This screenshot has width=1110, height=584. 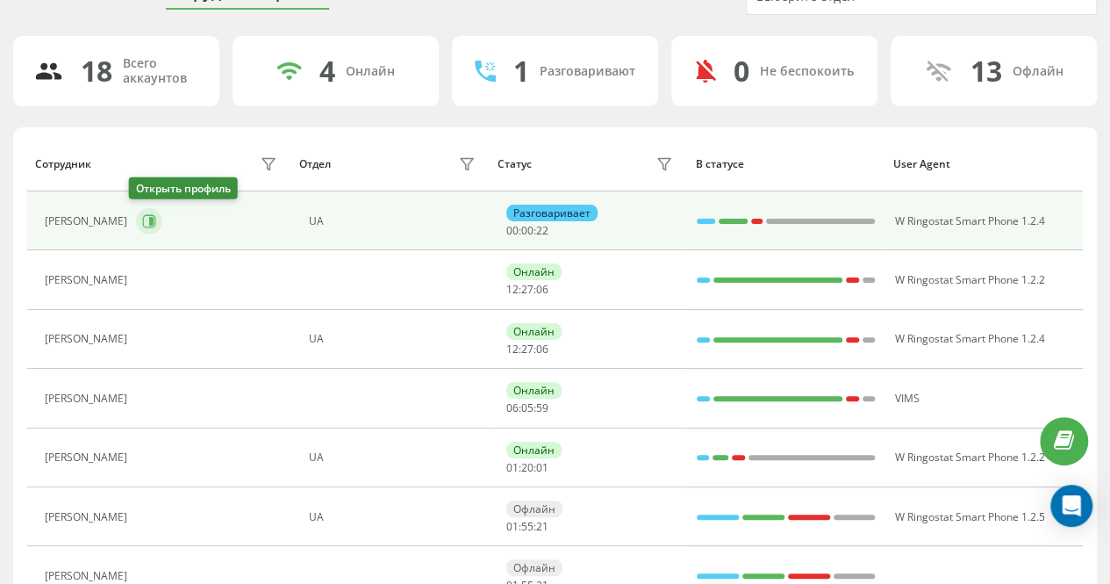 I want to click on span: W Ringostat Smart Phone 1.2.5, so click(x=969, y=516).